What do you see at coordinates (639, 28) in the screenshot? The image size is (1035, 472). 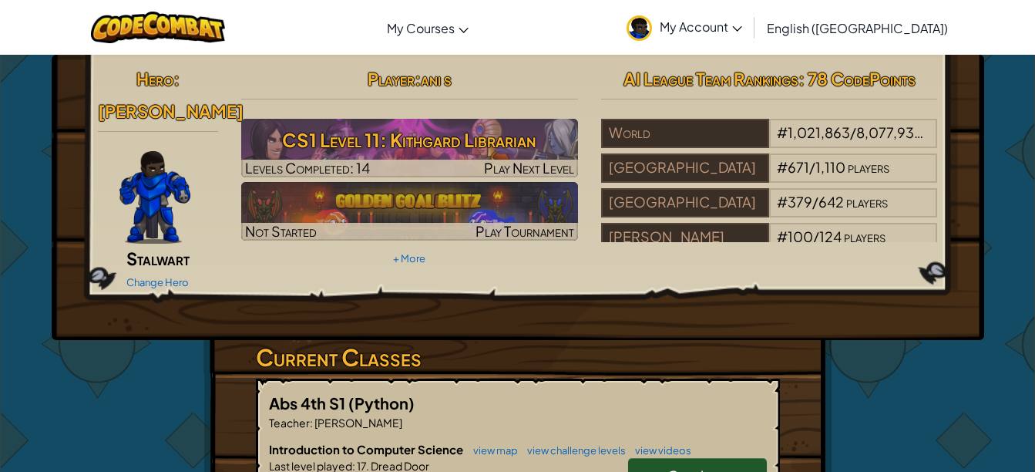 I see `img: avatar` at bounding box center [639, 28].